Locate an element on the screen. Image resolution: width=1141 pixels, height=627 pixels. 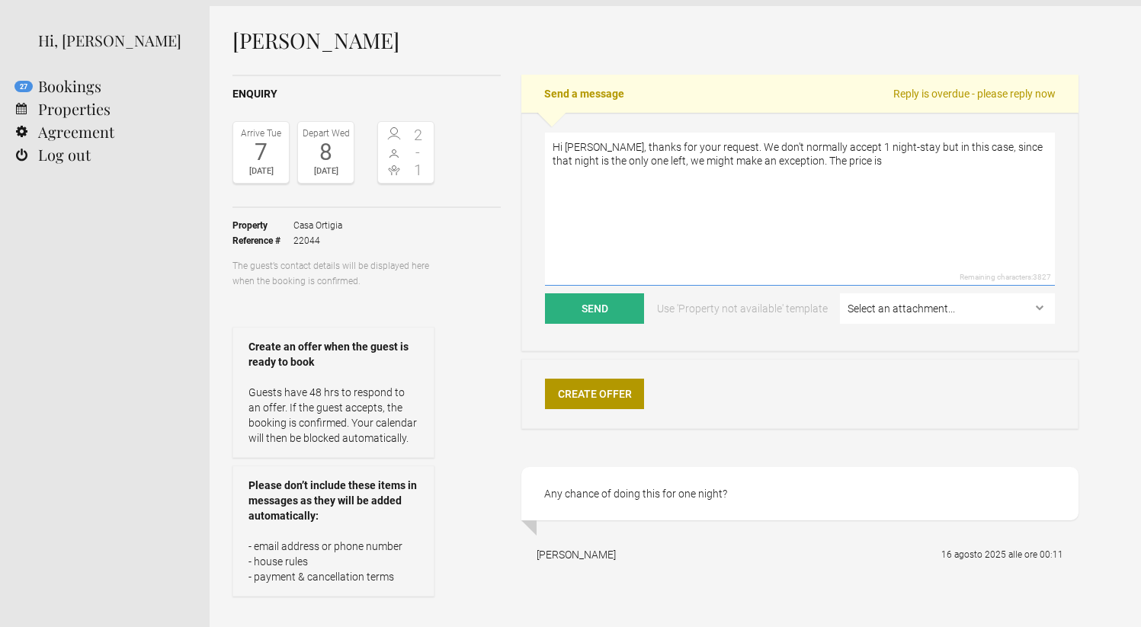
div: Depart Wed is located at coordinates (325, 133).